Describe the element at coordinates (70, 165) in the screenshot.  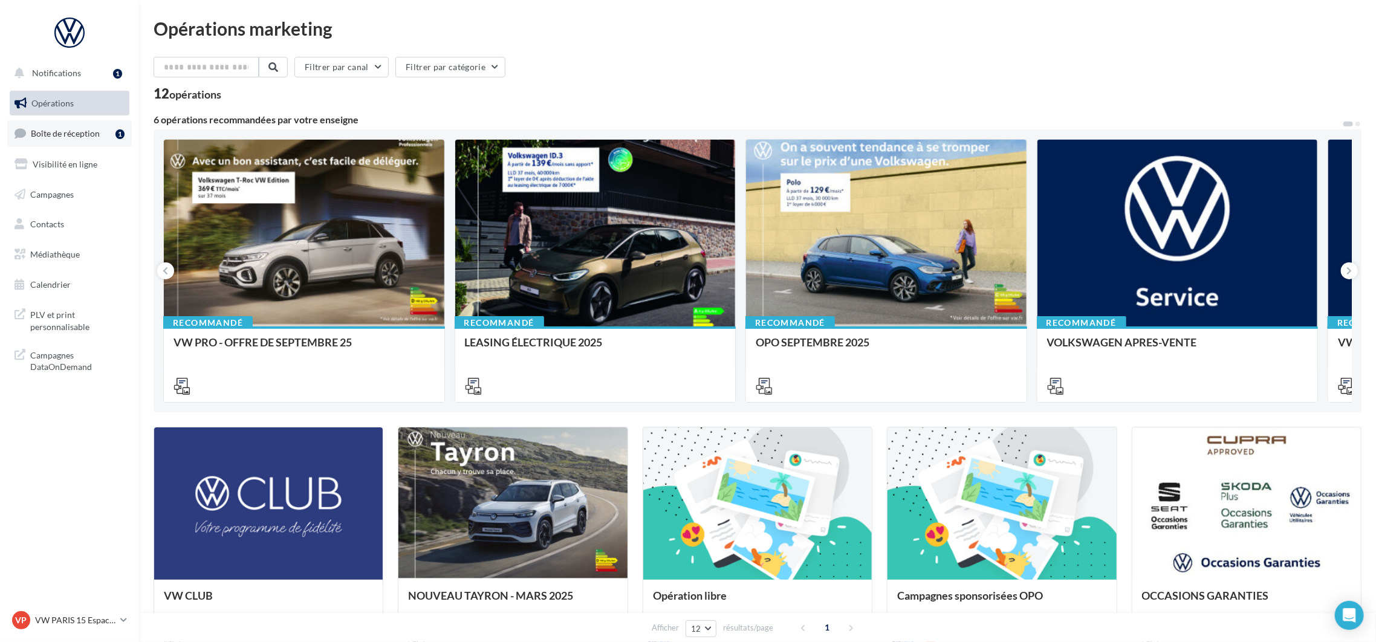
I see `a: Visibilité en ligne` at that location.